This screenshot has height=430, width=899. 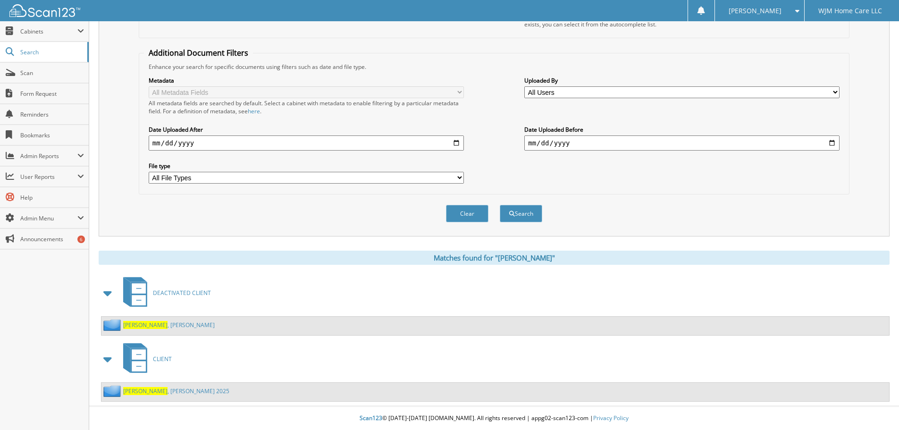 What do you see at coordinates (52, 73) in the screenshot?
I see `span: Scan` at bounding box center [52, 73].